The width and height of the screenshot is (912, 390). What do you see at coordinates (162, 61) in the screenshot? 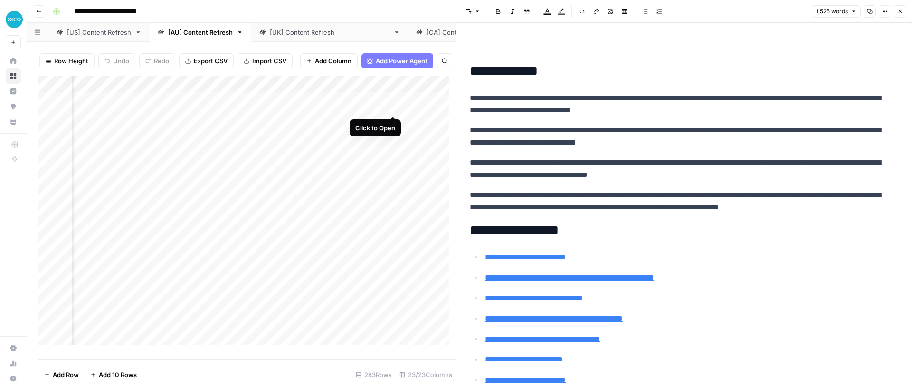
I see `span: Redo` at bounding box center [162, 61].